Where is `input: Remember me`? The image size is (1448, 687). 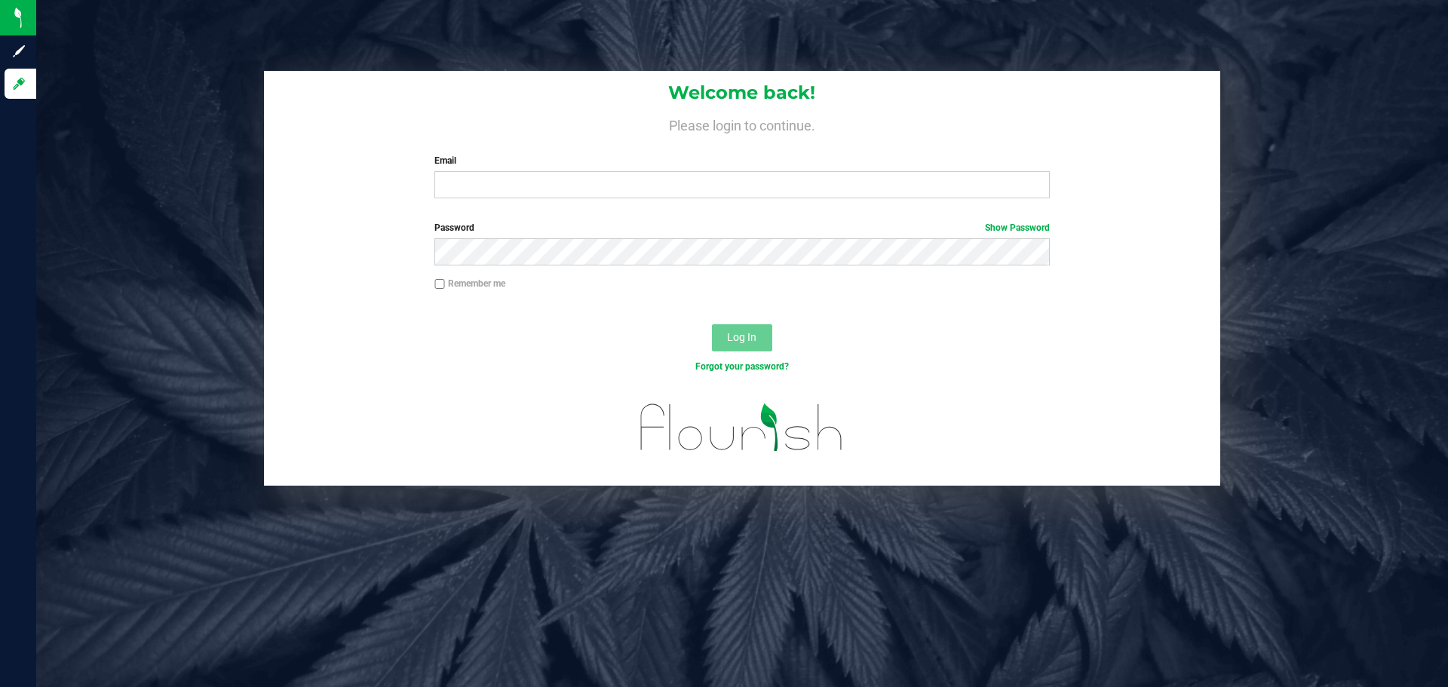
input: Remember me is located at coordinates (440, 284).